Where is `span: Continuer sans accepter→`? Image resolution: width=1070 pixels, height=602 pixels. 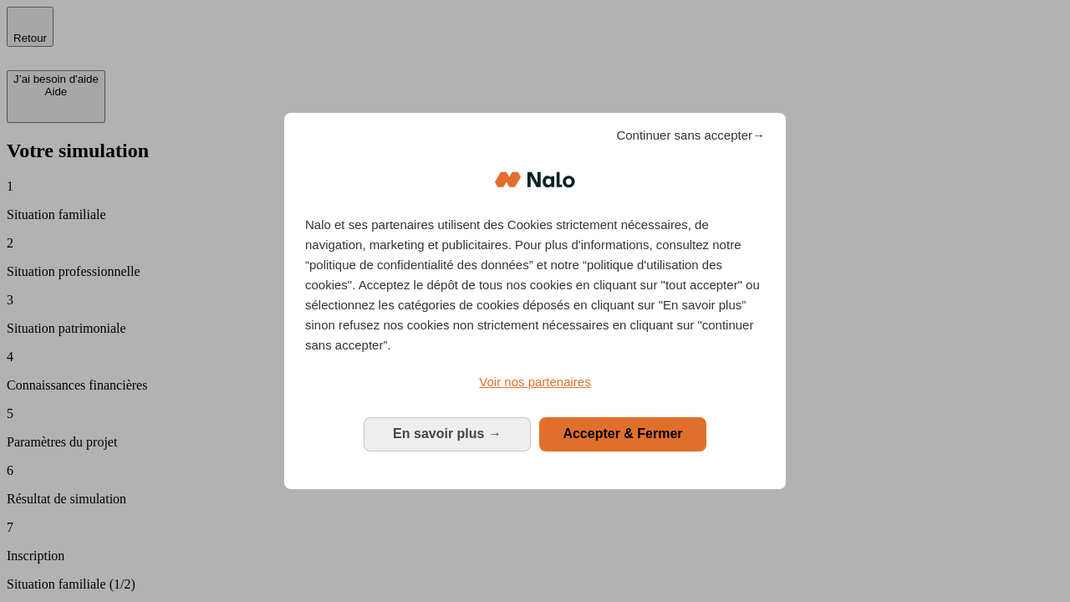 span: Continuer sans accepter→ is located at coordinates (690, 135).